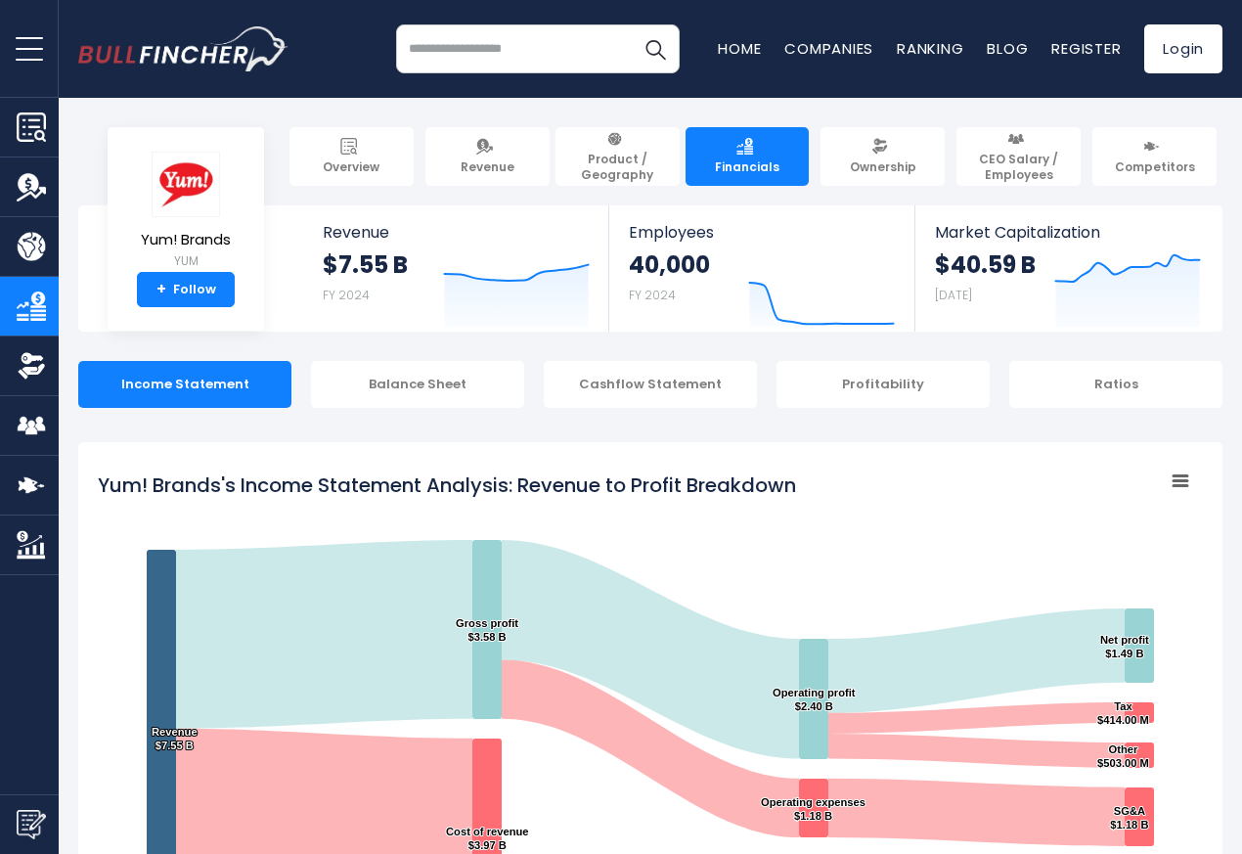 This screenshot has height=854, width=1242. What do you see at coordinates (669, 264) in the screenshot?
I see `strong: 40,000` at bounding box center [669, 264].